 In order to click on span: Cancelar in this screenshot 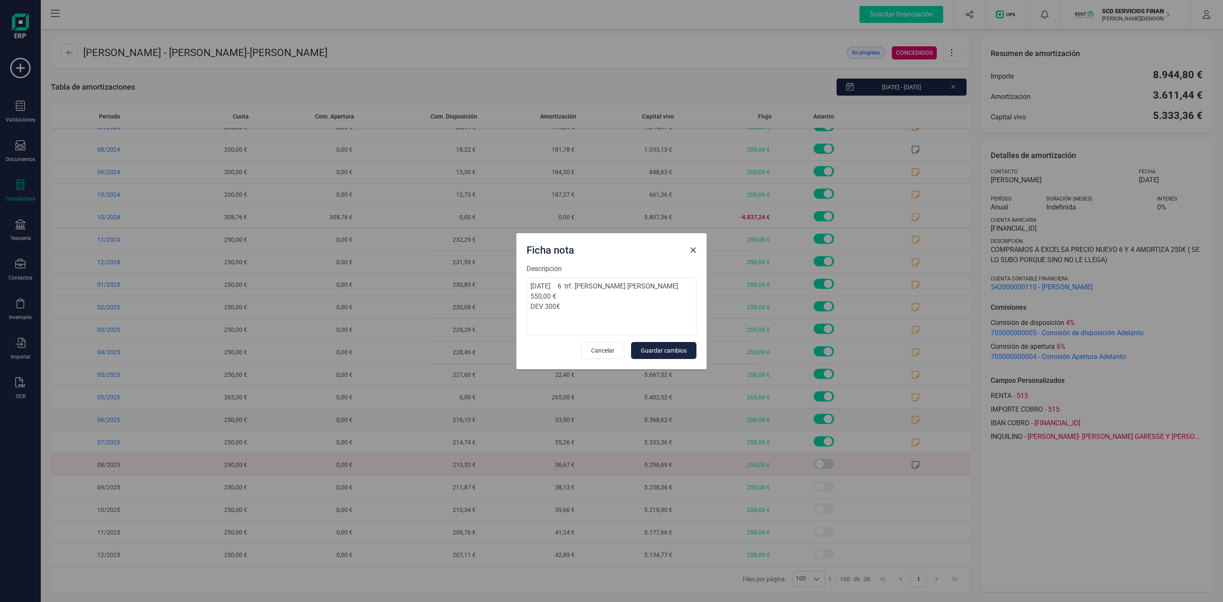, I will do `click(603, 350)`.